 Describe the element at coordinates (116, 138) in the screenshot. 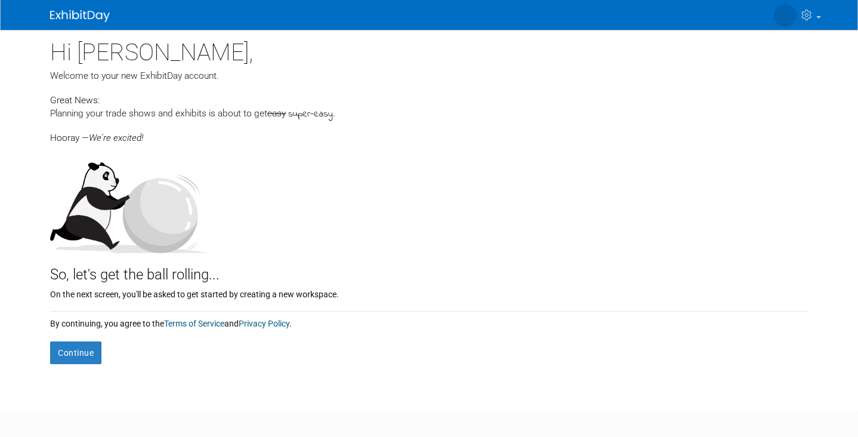

I see `span: We're excited!` at that location.